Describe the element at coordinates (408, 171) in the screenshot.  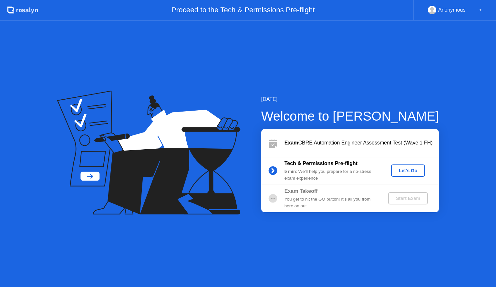
I see `div: Let's Go` at that location.